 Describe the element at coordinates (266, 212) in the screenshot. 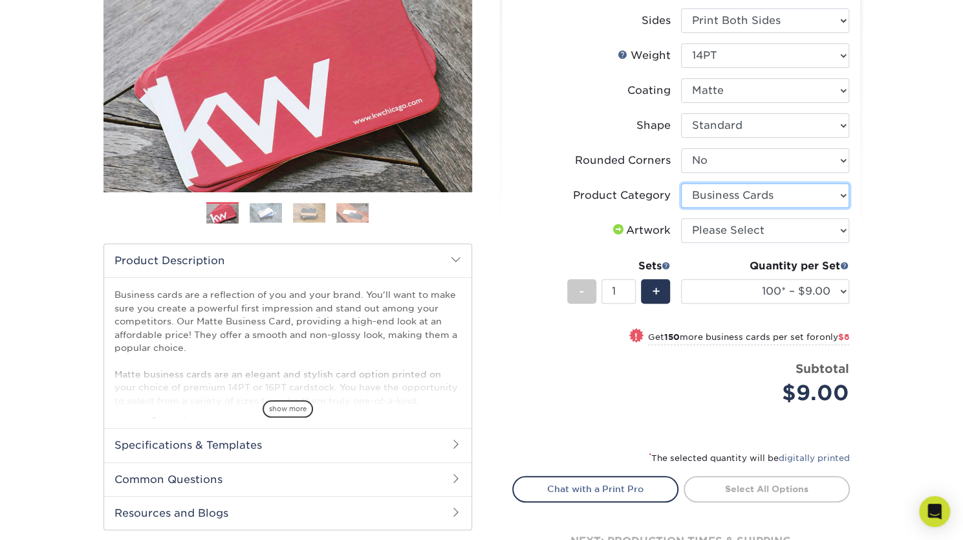

I see `img: Business Cards 02` at that location.